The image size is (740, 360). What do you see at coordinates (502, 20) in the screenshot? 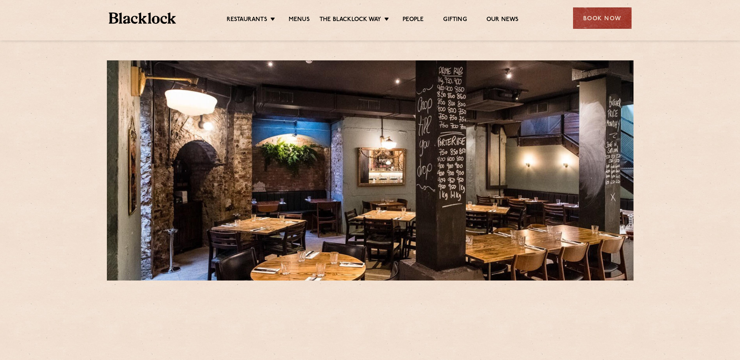
I see `a: Our News` at bounding box center [502, 20].